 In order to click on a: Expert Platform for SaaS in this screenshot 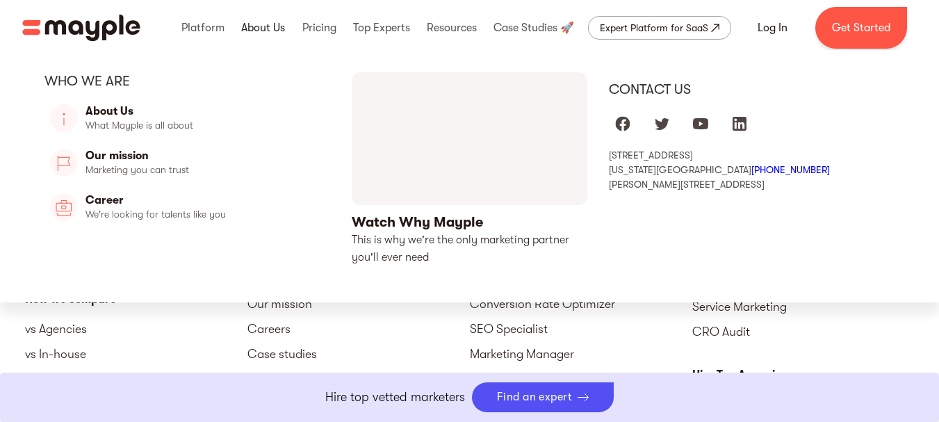, I will do `click(659, 28)`.